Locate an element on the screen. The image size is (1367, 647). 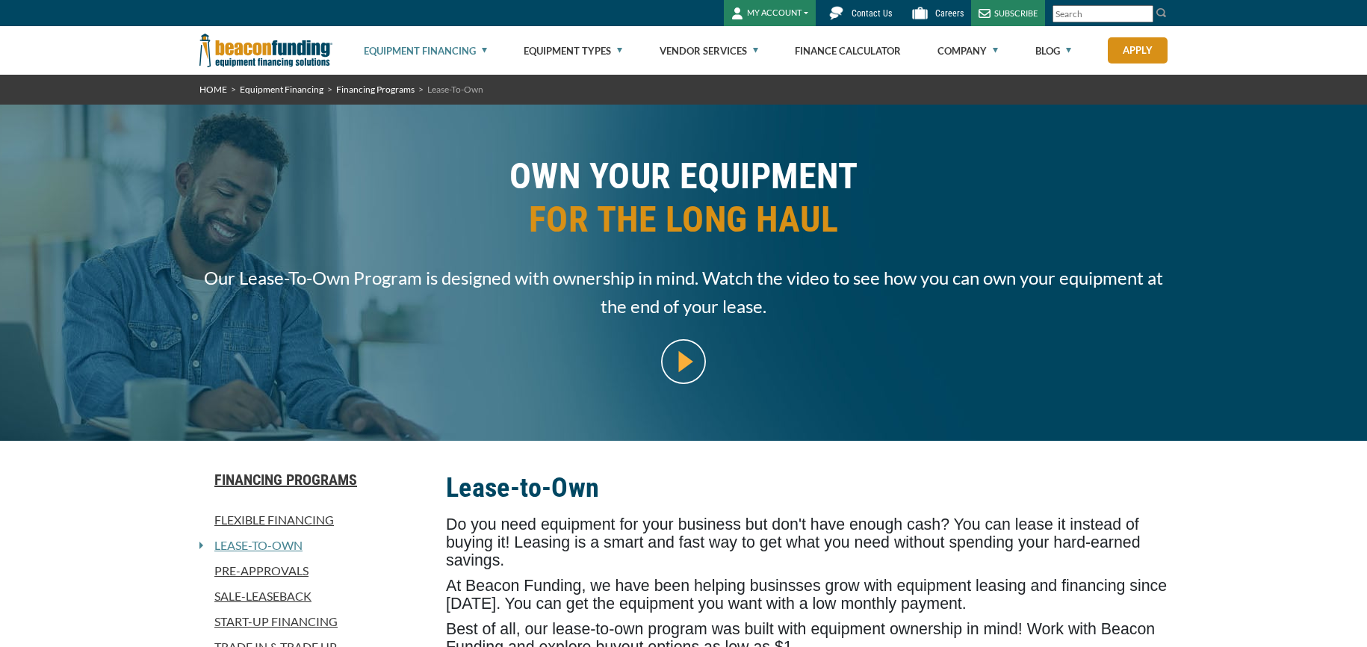
a: Apply is located at coordinates (1137, 50).